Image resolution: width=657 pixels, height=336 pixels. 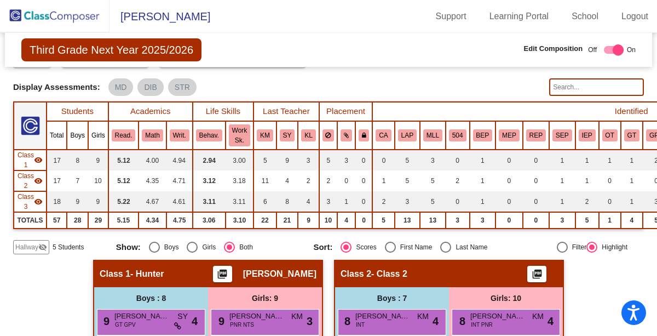 I want to click on td: 3.06, so click(x=209, y=220).